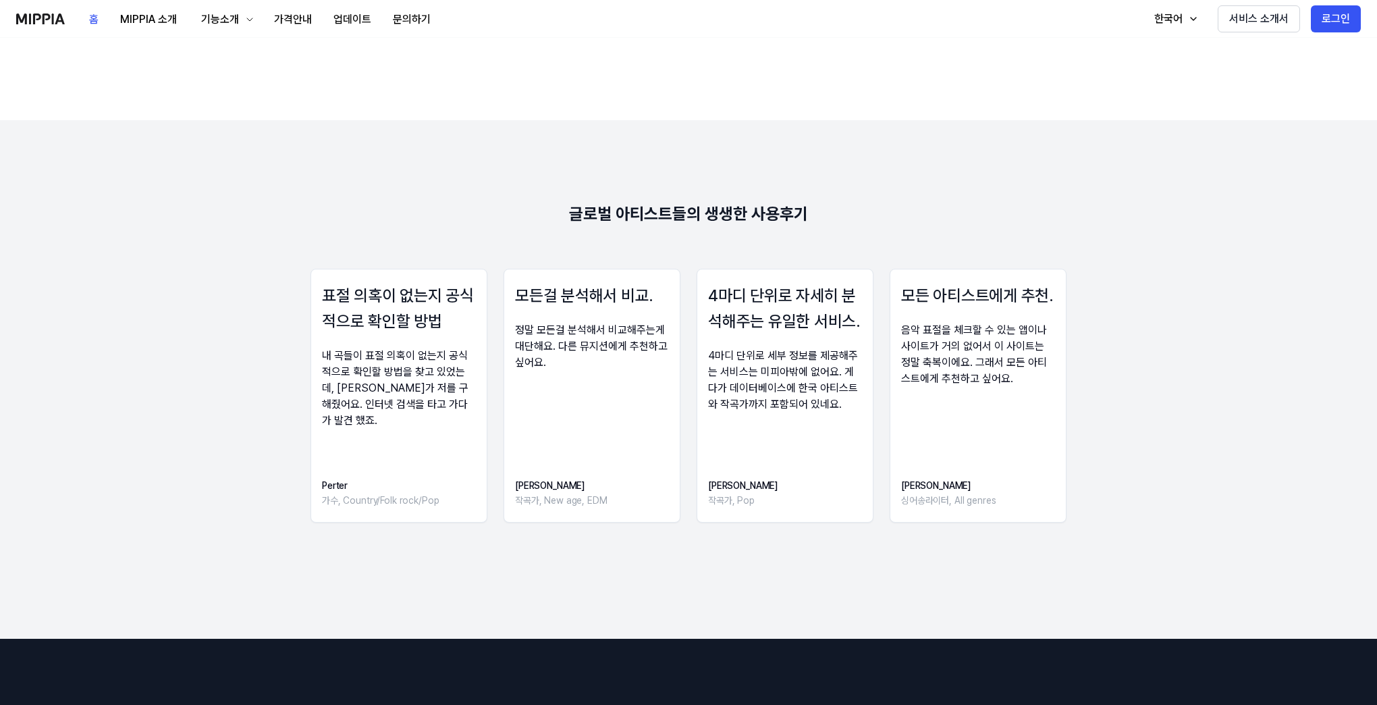 The width and height of the screenshot is (1377, 705). I want to click on button: 홈, so click(94, 20).